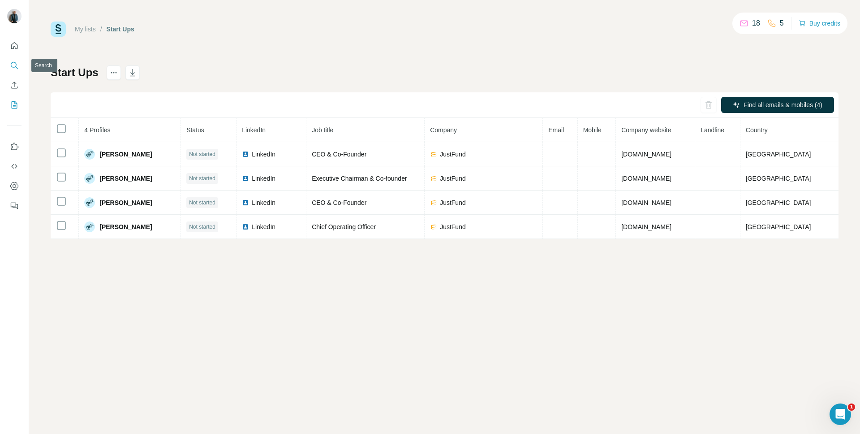 The width and height of the screenshot is (860, 434). What do you see at coordinates (121, 29) in the screenshot?
I see `div: Start Ups` at bounding box center [121, 29].